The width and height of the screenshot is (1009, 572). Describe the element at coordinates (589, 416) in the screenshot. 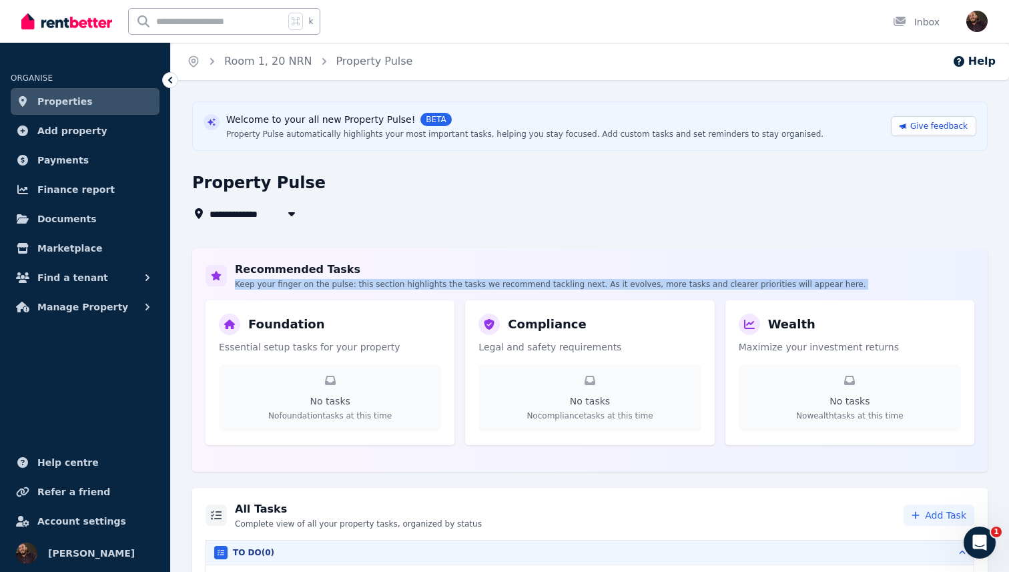

I see `p: No compliance tasks at this time` at that location.